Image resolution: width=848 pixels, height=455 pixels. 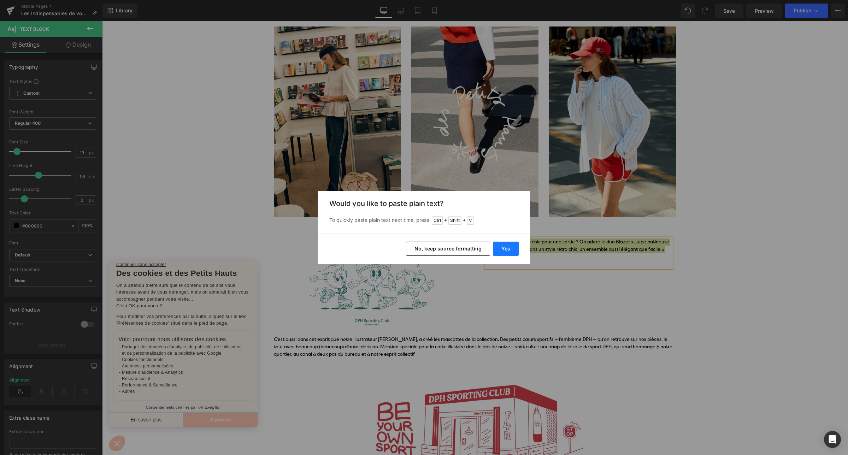 I want to click on span: Ctrl, so click(x=437, y=220).